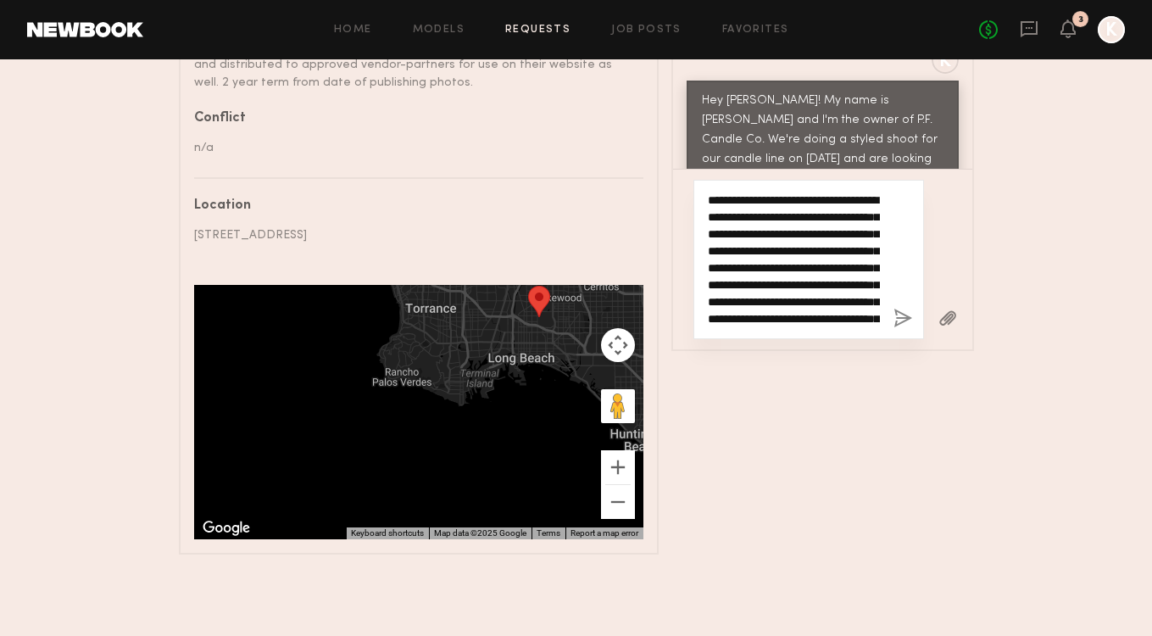 Image resolution: width=1152 pixels, height=636 pixels. I want to click on a: Models, so click(438, 30).